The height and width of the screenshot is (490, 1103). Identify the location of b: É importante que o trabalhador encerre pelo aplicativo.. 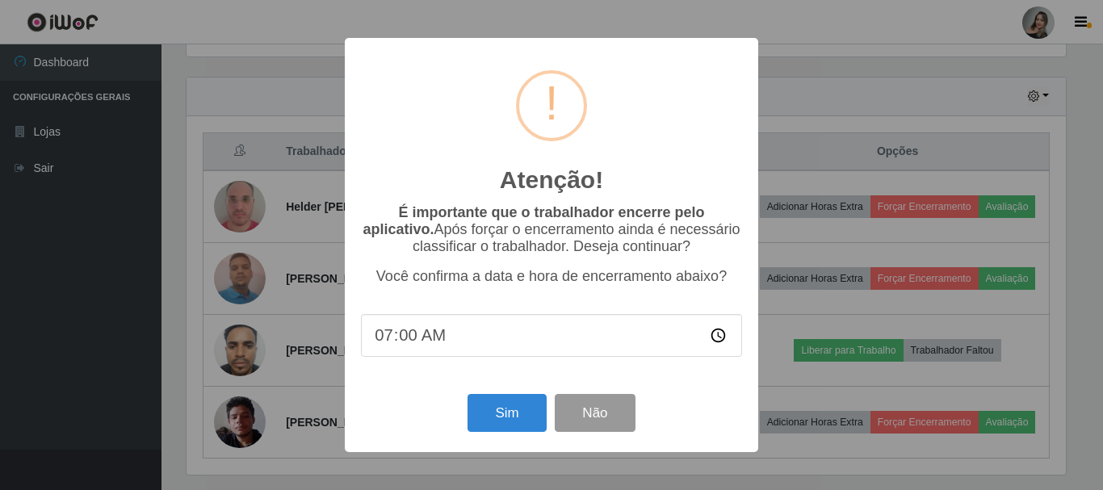
(533, 220).